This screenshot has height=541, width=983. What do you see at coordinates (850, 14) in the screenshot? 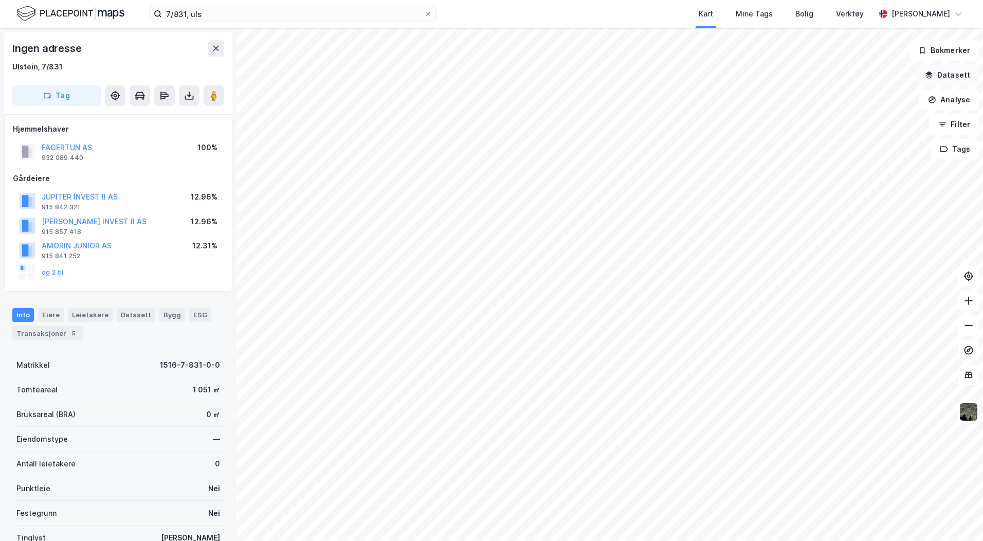
I see `div: Verktøy` at bounding box center [850, 14].